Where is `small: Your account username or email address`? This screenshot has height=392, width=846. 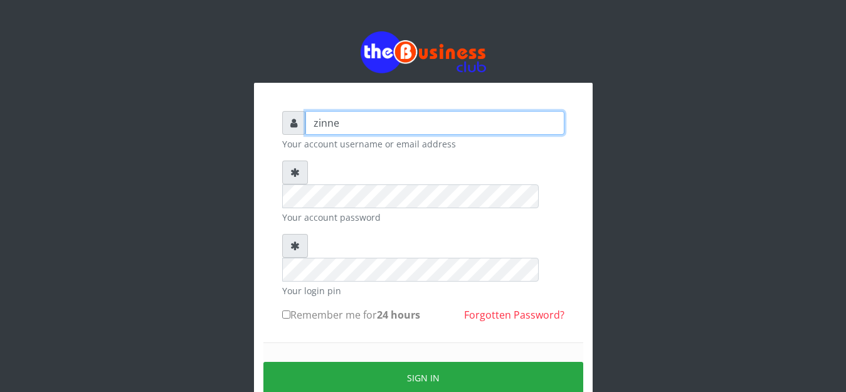
small: Your account username or email address is located at coordinates (424, 144).